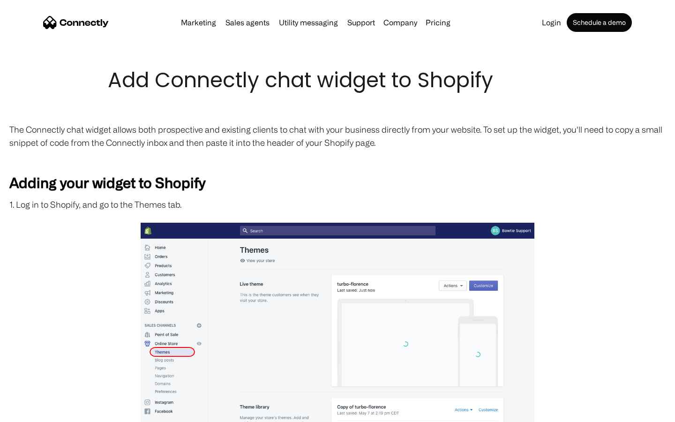 Image resolution: width=675 pixels, height=422 pixels. What do you see at coordinates (438, 23) in the screenshot?
I see `a: Pricing` at bounding box center [438, 23].